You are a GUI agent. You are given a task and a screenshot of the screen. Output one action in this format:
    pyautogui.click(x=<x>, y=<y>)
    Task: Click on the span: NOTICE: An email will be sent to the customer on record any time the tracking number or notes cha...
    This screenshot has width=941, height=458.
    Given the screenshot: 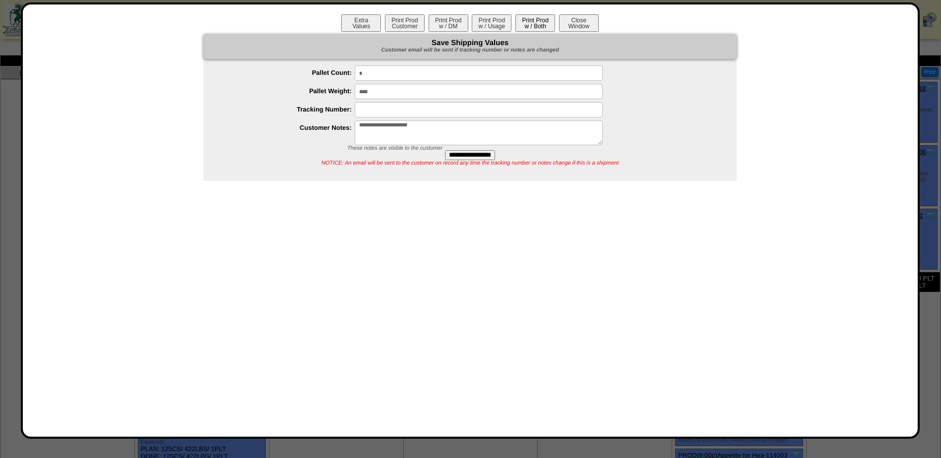 What is the action you would take?
    pyautogui.click(x=470, y=163)
    